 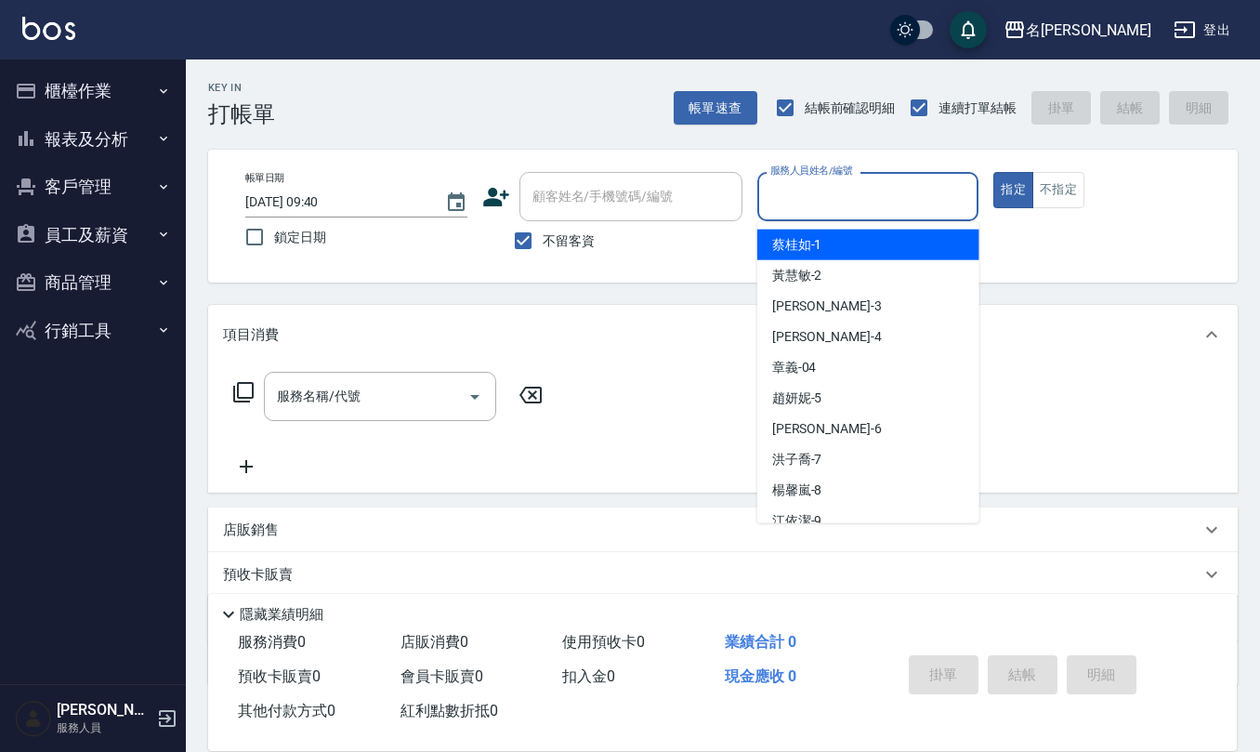 What do you see at coordinates (286, 710) in the screenshot?
I see `span: 其他付款方式 0` at bounding box center [286, 710].